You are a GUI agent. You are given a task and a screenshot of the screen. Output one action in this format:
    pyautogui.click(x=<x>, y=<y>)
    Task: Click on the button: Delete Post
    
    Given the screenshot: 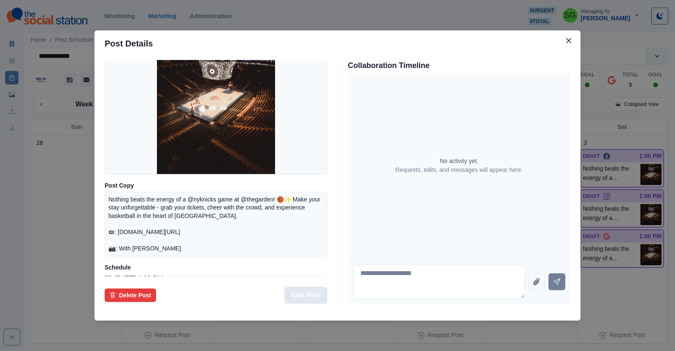 What is the action you would take?
    pyautogui.click(x=130, y=295)
    